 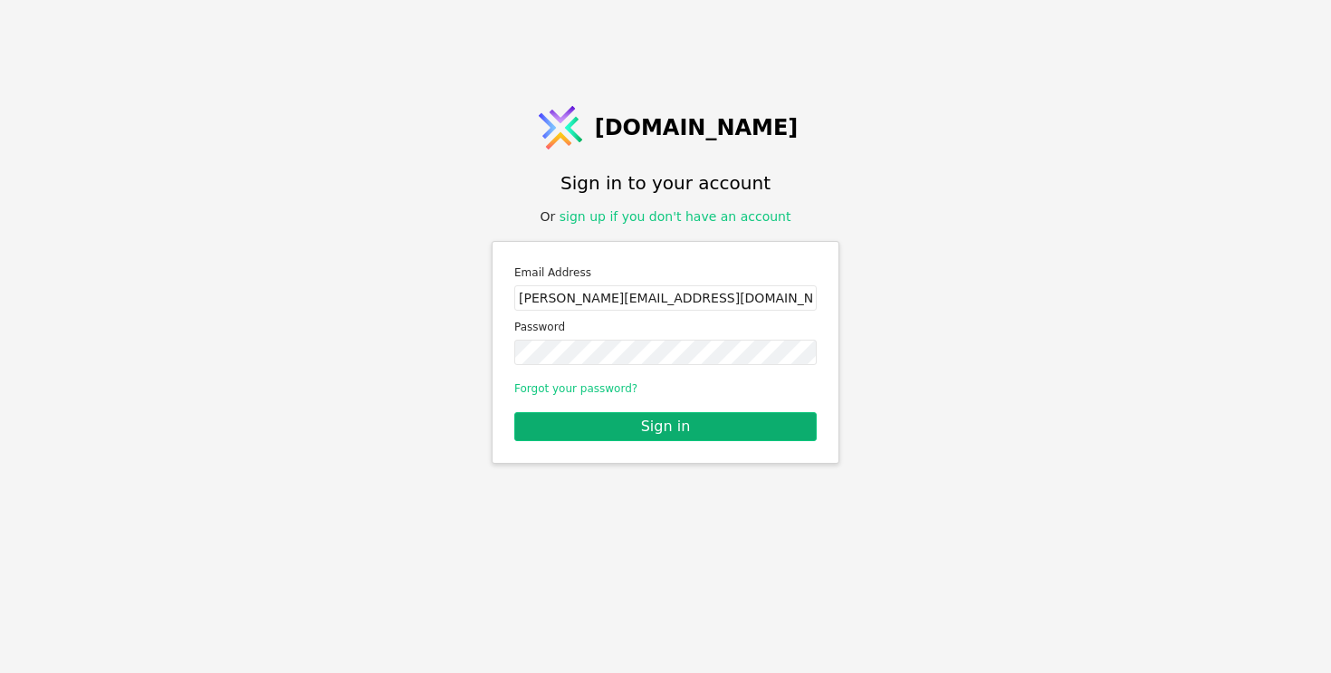 I want to click on h1: Sign in to your account, so click(x=665, y=183).